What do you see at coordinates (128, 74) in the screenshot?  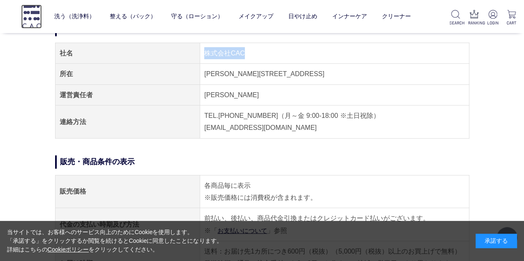 I see `th: 所在` at bounding box center [128, 74].